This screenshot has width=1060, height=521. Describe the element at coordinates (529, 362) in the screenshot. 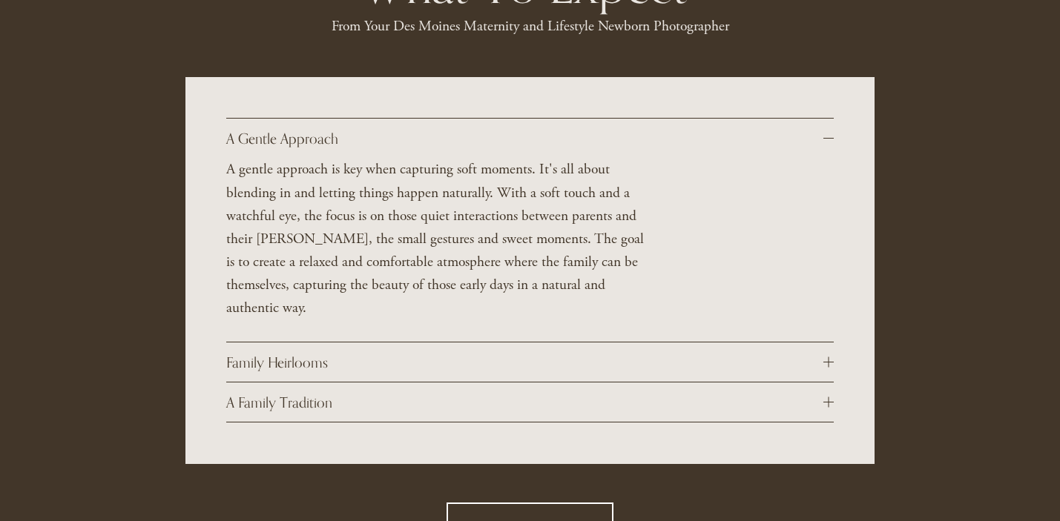

I see `button: Family Heirlooms` at that location.